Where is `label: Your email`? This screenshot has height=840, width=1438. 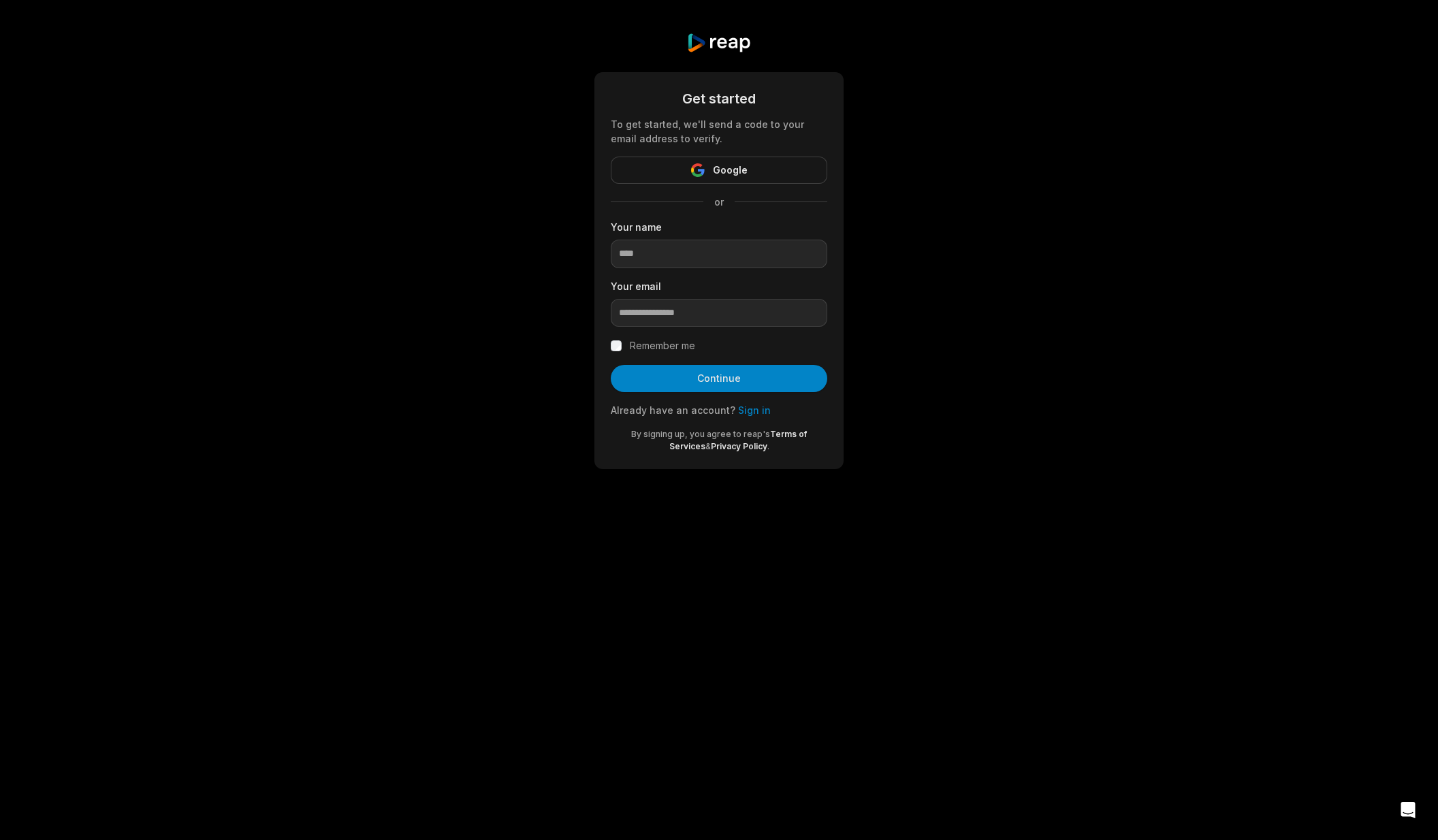 label: Your email is located at coordinates (719, 286).